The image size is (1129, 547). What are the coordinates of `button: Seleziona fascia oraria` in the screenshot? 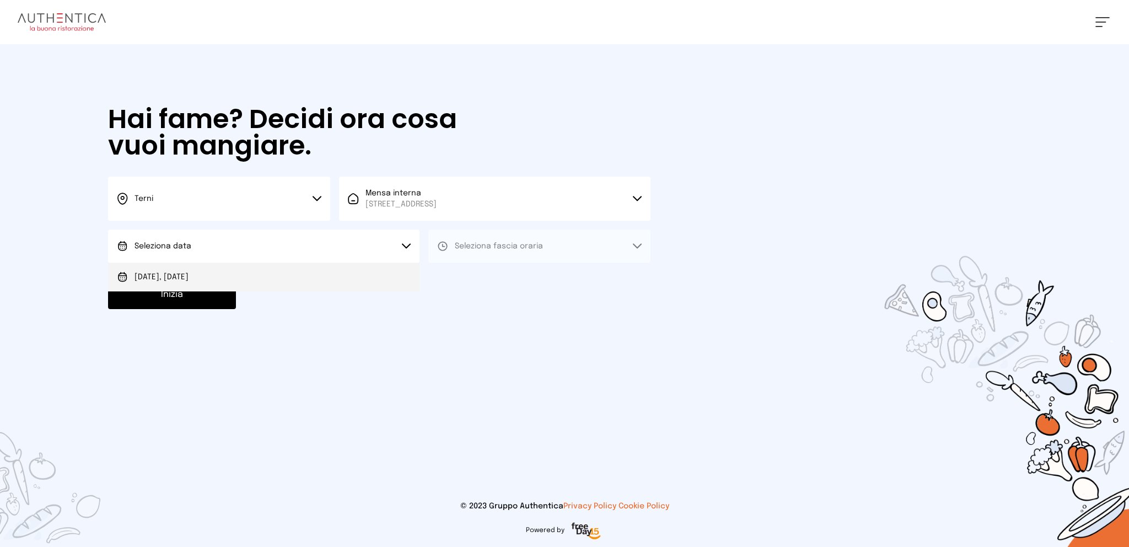 It's located at (539, 246).